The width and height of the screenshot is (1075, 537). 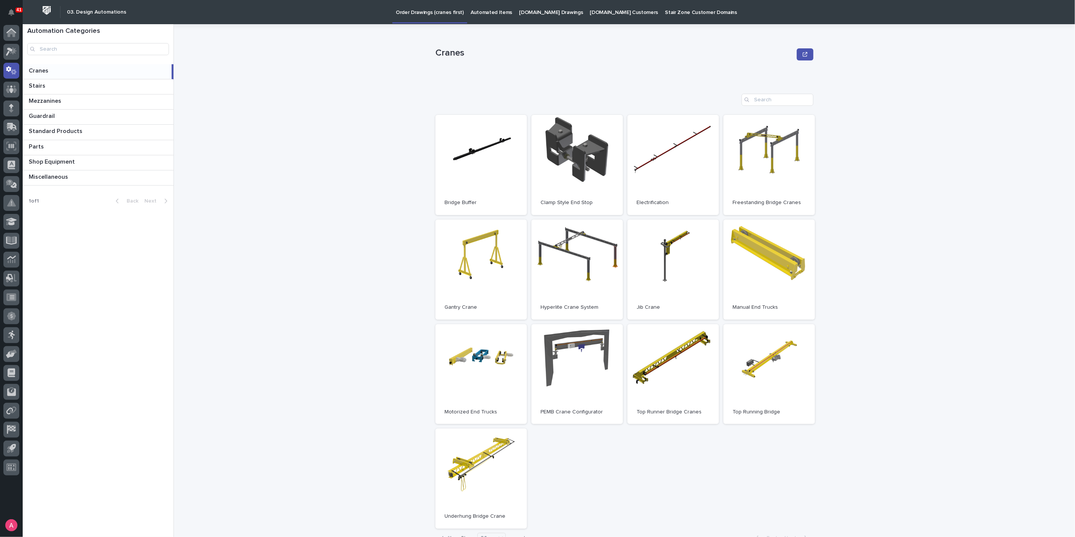 I want to click on img: Workspace Logo, so click(x=47, y=10).